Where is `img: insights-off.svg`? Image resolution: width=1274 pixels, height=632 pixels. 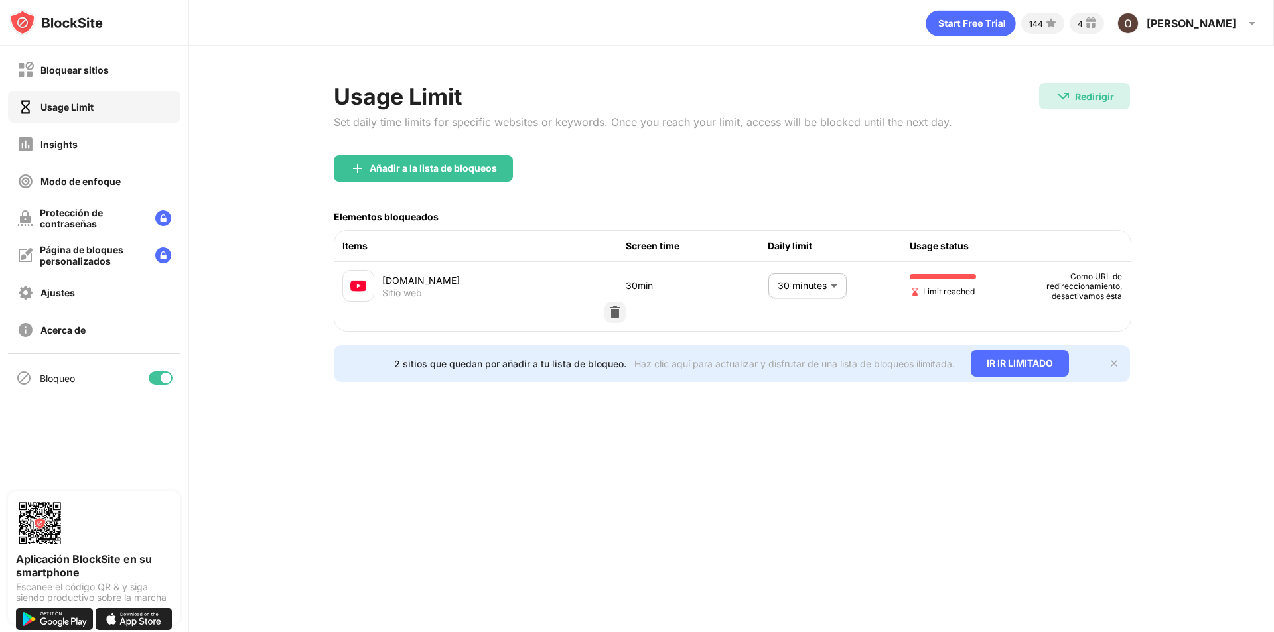 img: insights-off.svg is located at coordinates (25, 144).